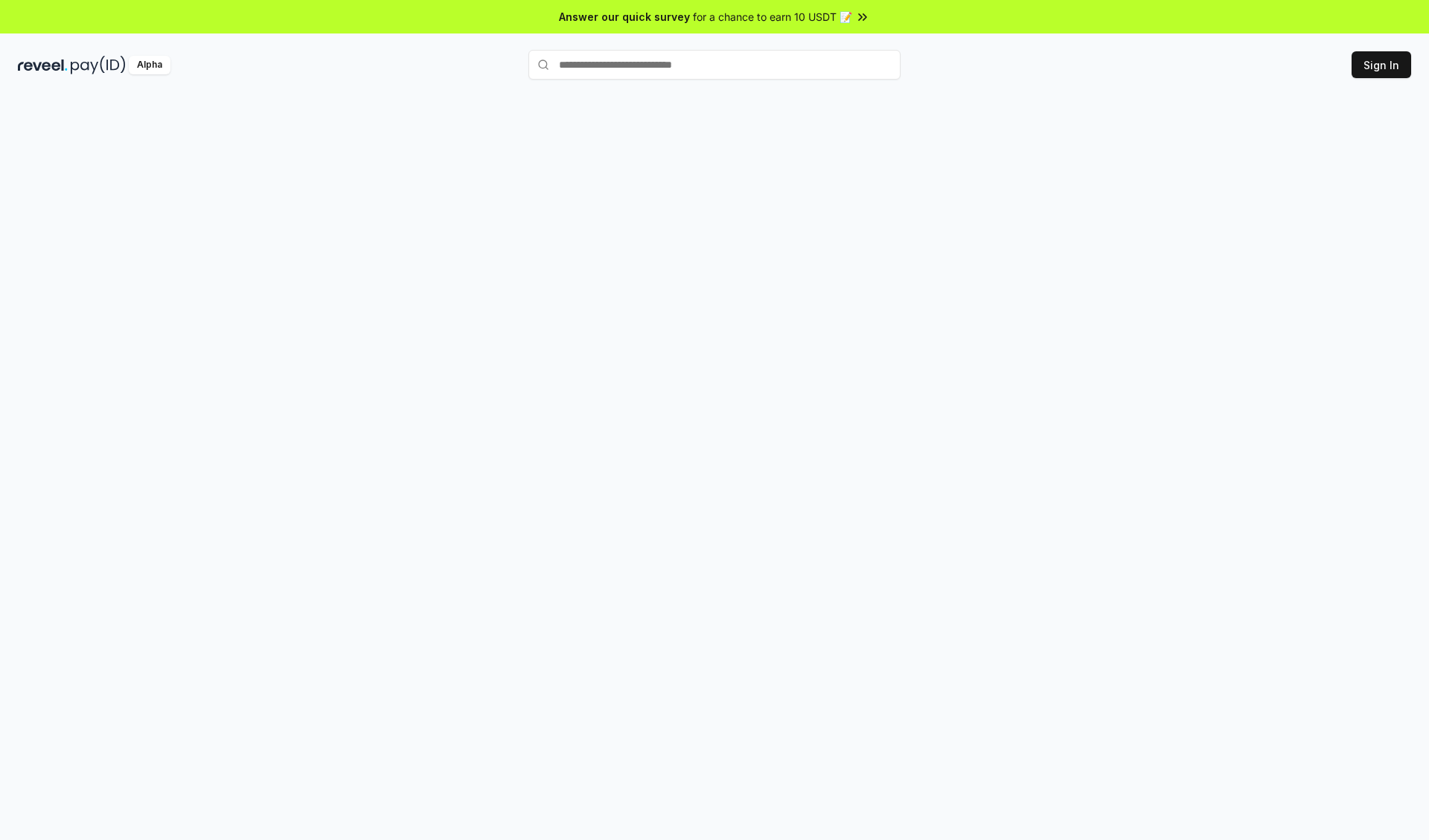  I want to click on div: Alpha, so click(150, 64).